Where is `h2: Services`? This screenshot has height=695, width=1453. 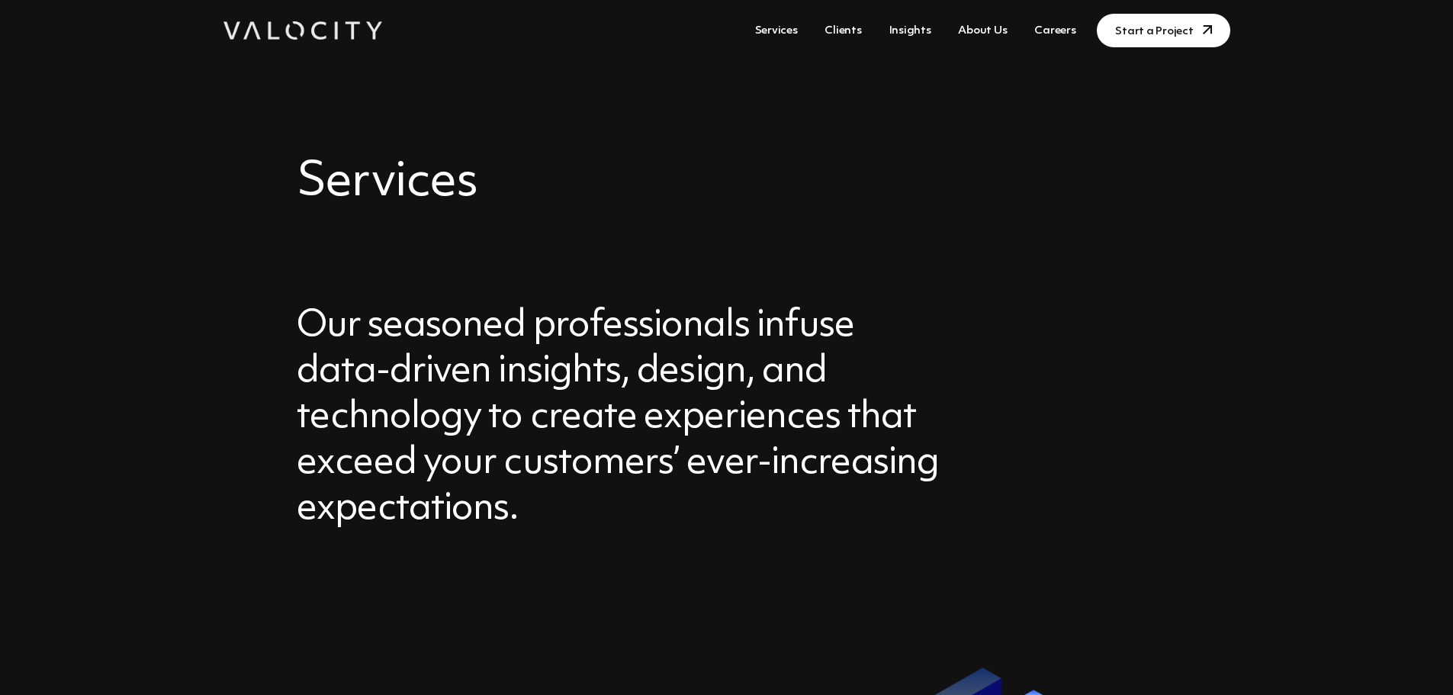 h2: Services is located at coordinates (727, 182).